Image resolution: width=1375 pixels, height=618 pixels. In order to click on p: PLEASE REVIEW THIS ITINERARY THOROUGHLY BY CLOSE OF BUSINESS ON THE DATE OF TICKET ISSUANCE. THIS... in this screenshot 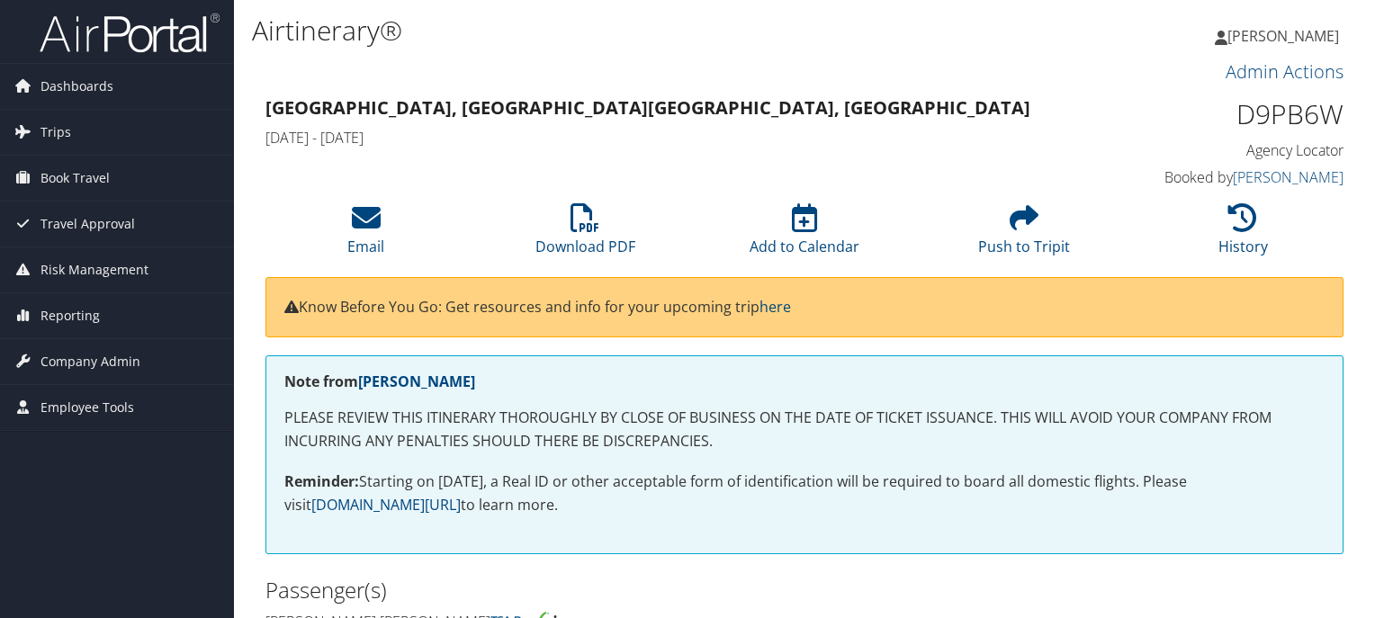, I will do `click(804, 429)`.